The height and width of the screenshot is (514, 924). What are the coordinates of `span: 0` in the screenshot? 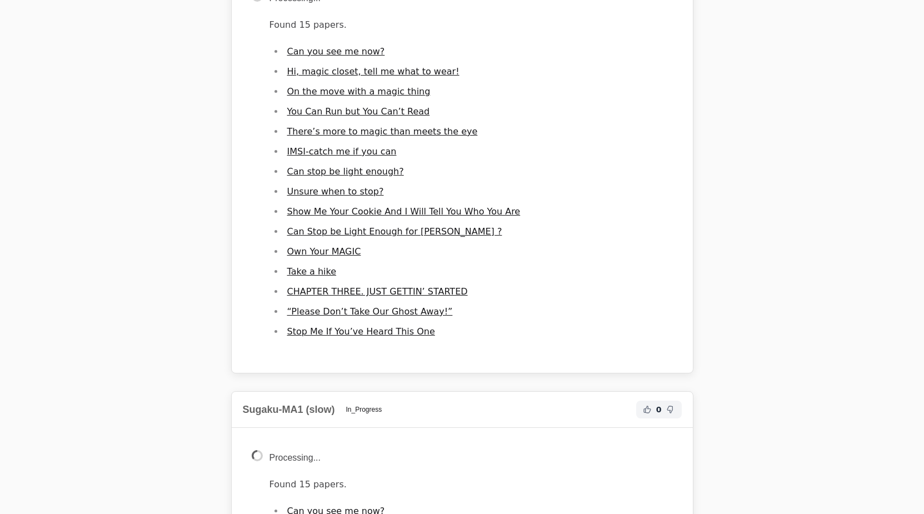 It's located at (659, 409).